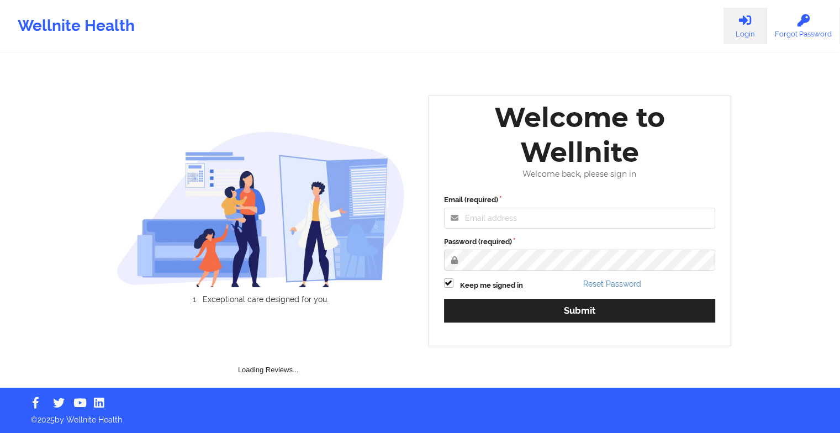 This screenshot has height=433, width=840. What do you see at coordinates (580, 135) in the screenshot?
I see `div: Welcome to Wellnite` at bounding box center [580, 135].